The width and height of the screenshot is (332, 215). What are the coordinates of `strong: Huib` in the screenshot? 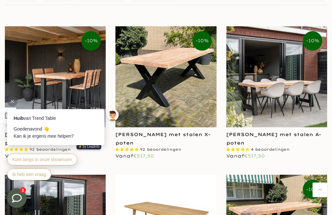 It's located at (18, 40).